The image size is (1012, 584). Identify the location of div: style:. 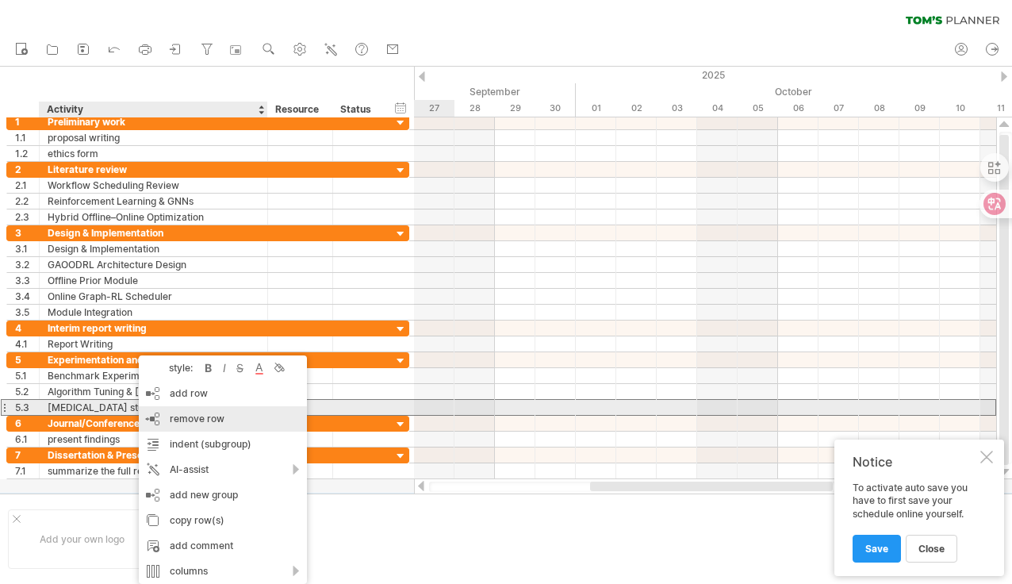
(173, 367).